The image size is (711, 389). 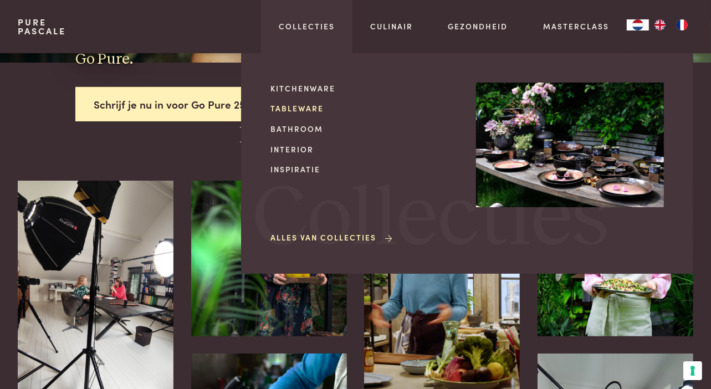 What do you see at coordinates (575, 26) in the screenshot?
I see `a: Masterclass` at bounding box center [575, 26].